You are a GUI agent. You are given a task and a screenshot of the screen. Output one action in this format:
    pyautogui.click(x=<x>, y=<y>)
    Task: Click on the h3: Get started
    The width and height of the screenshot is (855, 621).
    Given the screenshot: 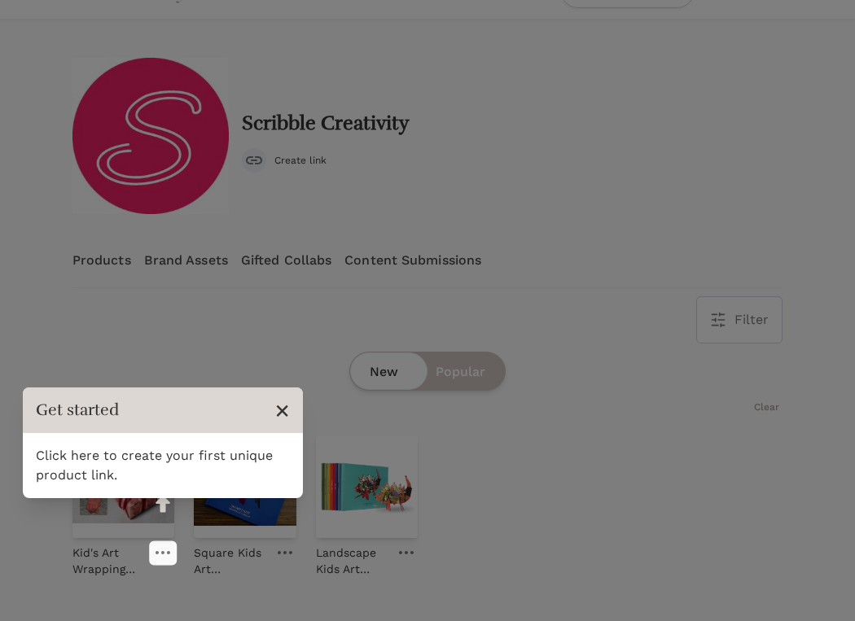 What is the action you would take?
    pyautogui.click(x=151, y=410)
    